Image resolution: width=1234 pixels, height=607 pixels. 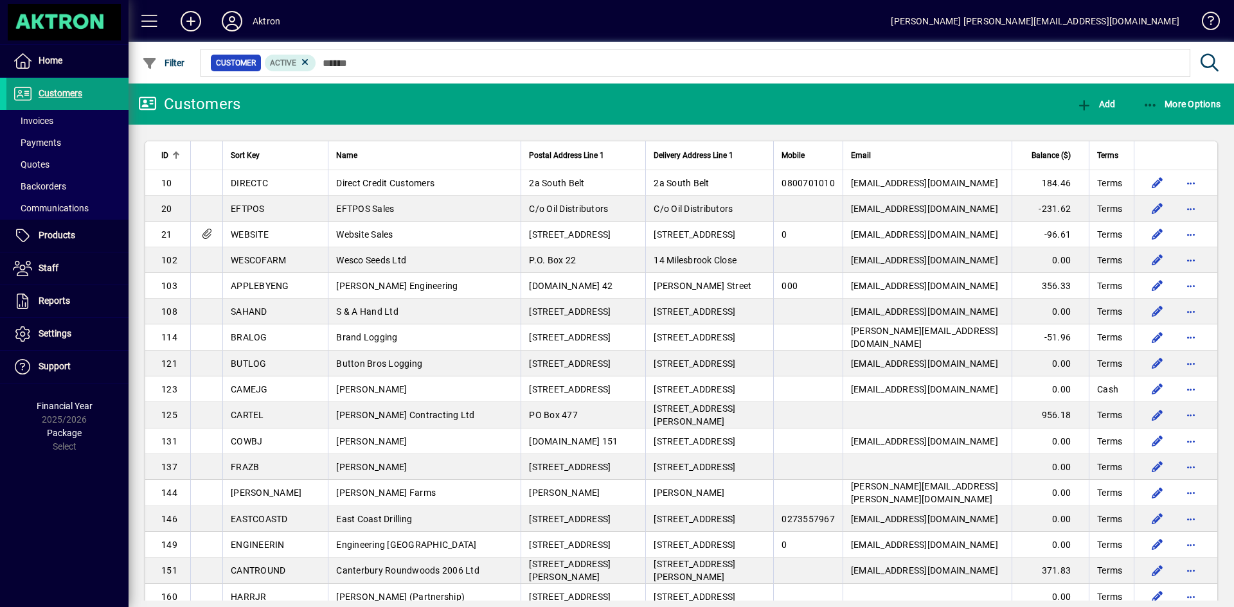 What do you see at coordinates (67, 61) in the screenshot?
I see `a: Home` at bounding box center [67, 61].